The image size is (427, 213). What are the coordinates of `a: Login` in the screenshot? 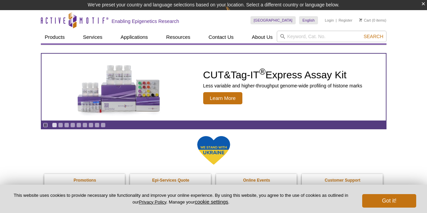 It's located at (329, 20).